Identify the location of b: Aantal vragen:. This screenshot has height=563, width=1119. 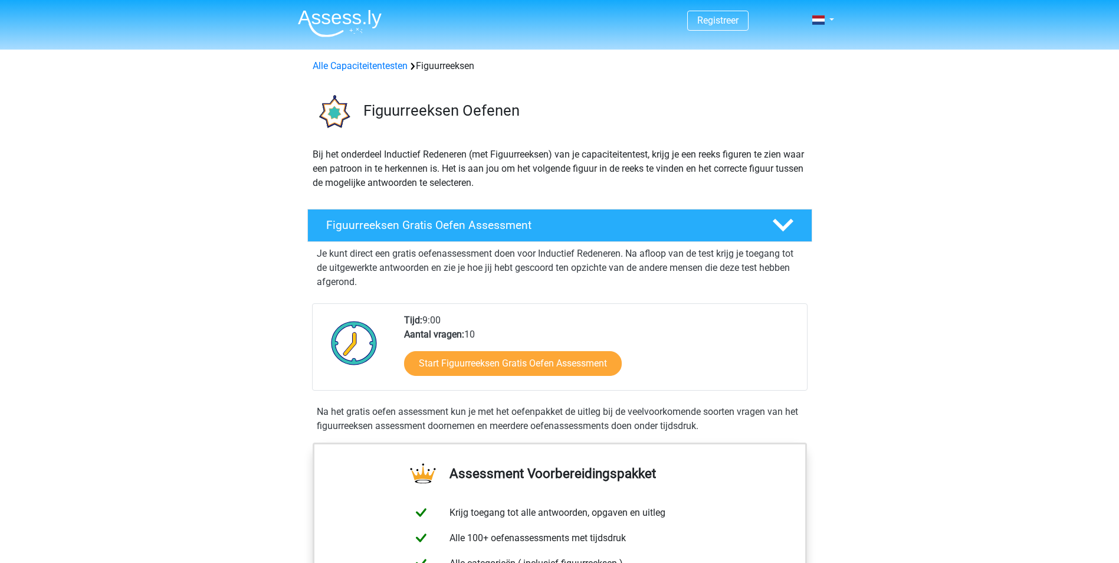
(434, 334).